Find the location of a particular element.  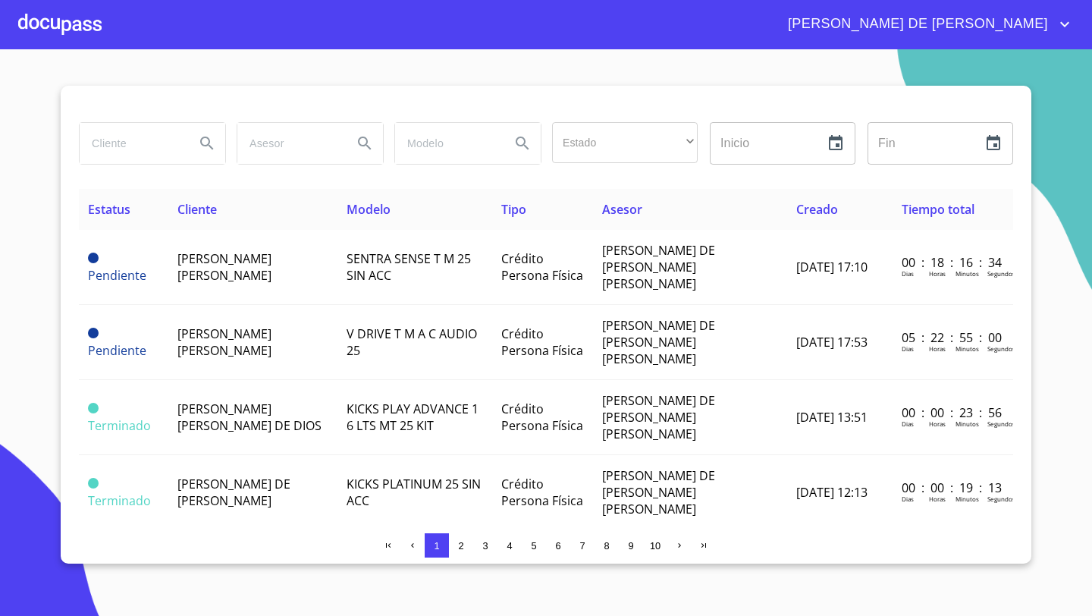

button: 4 is located at coordinates (510, 545).